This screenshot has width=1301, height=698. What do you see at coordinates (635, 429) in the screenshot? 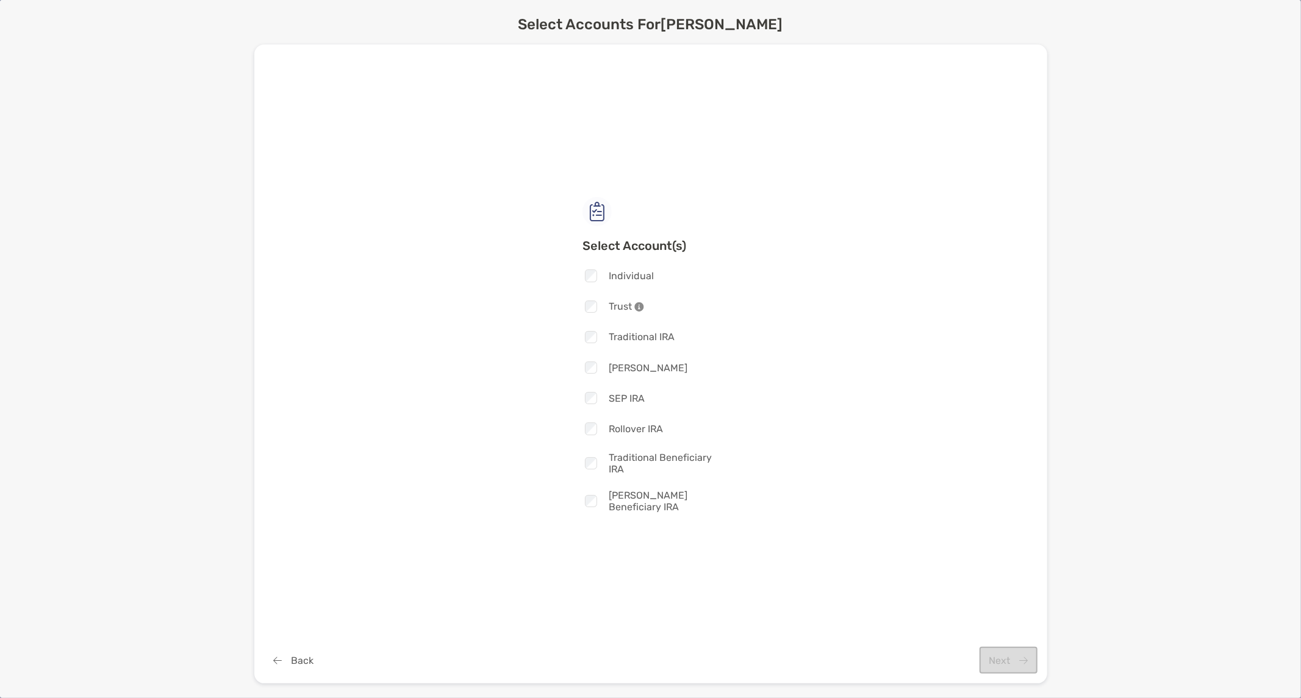
I see `span: Rollover IRA` at bounding box center [635, 429].